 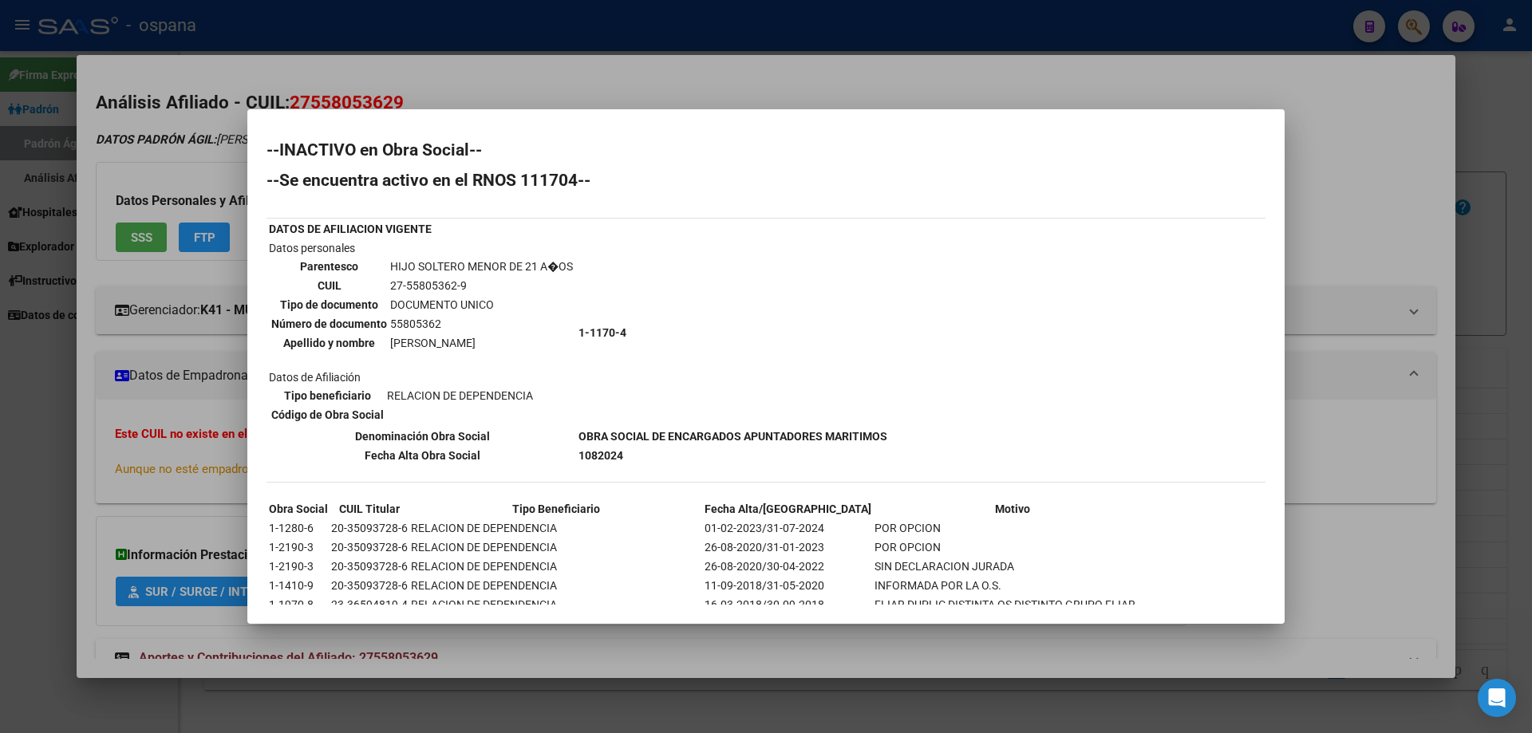 What do you see at coordinates (369, 509) in the screenshot?
I see `th: CUIL Titular` at bounding box center [369, 509].